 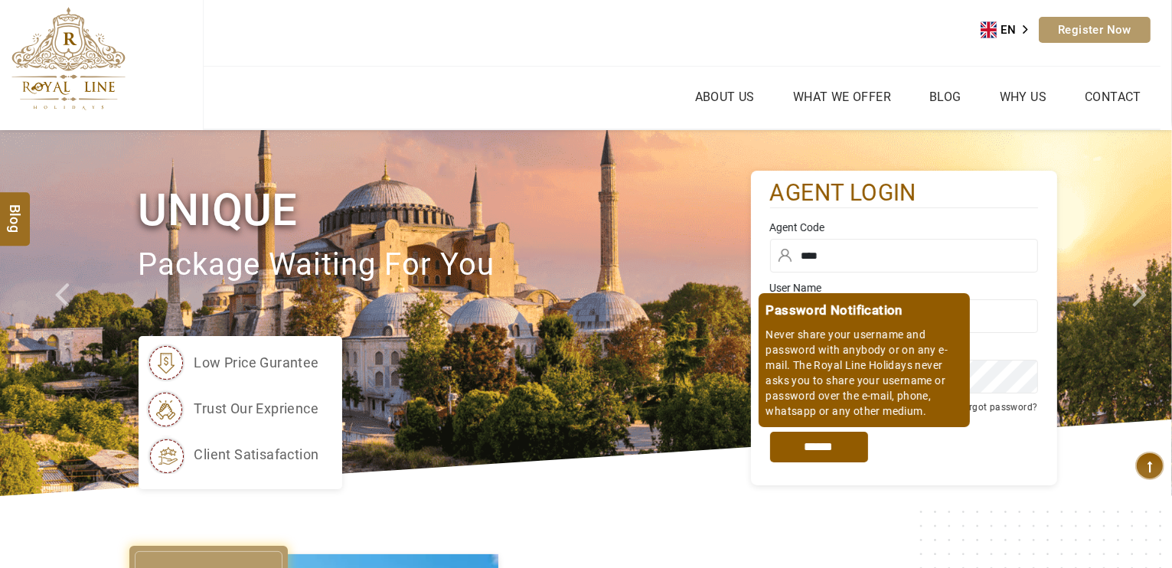 What do you see at coordinates (904, 227) in the screenshot?
I see `label: Agent Code` at bounding box center [904, 227].